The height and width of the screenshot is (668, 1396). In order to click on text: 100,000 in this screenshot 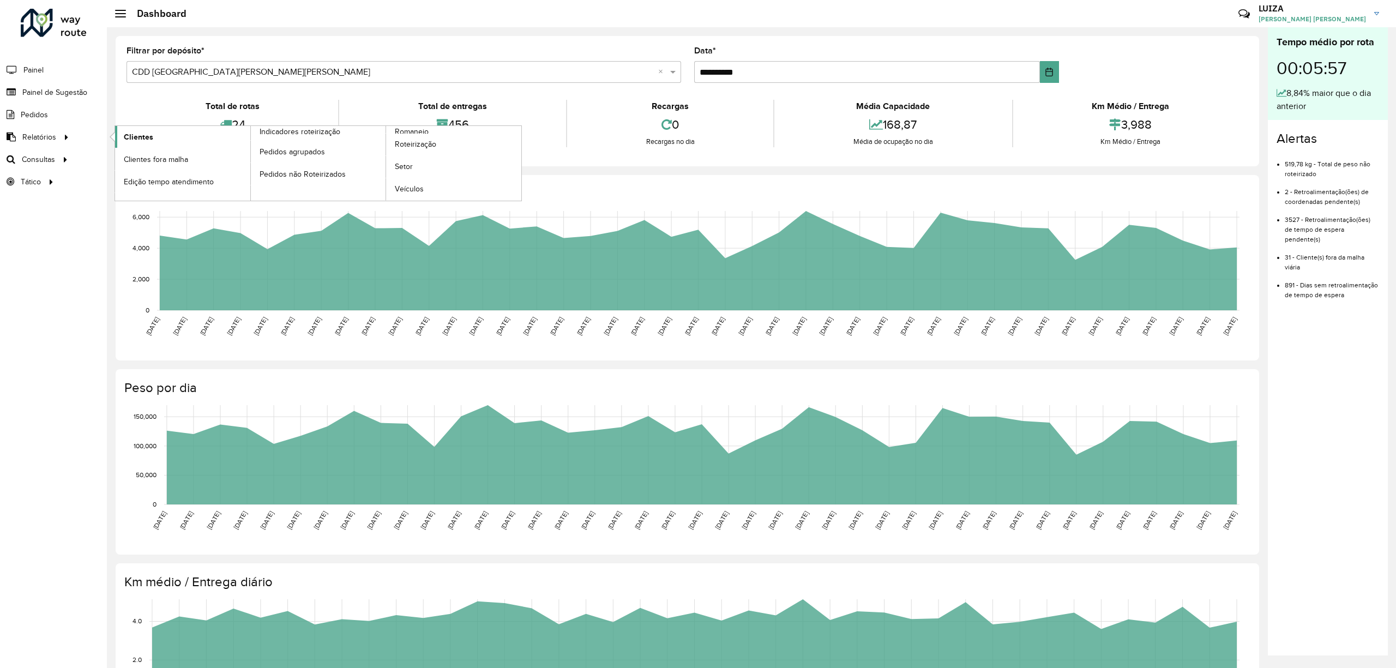, I will do `click(145, 445)`.